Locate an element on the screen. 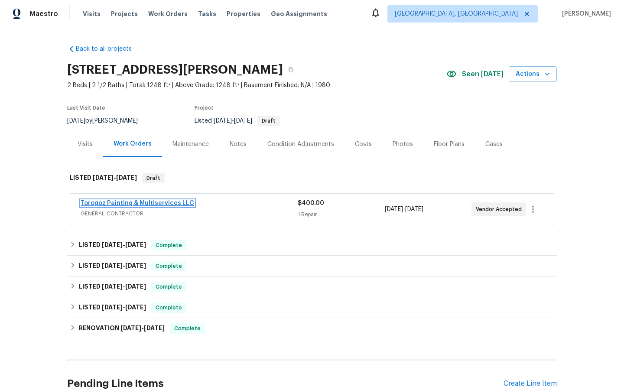  span: Last Visit Date is located at coordinates (86, 108).